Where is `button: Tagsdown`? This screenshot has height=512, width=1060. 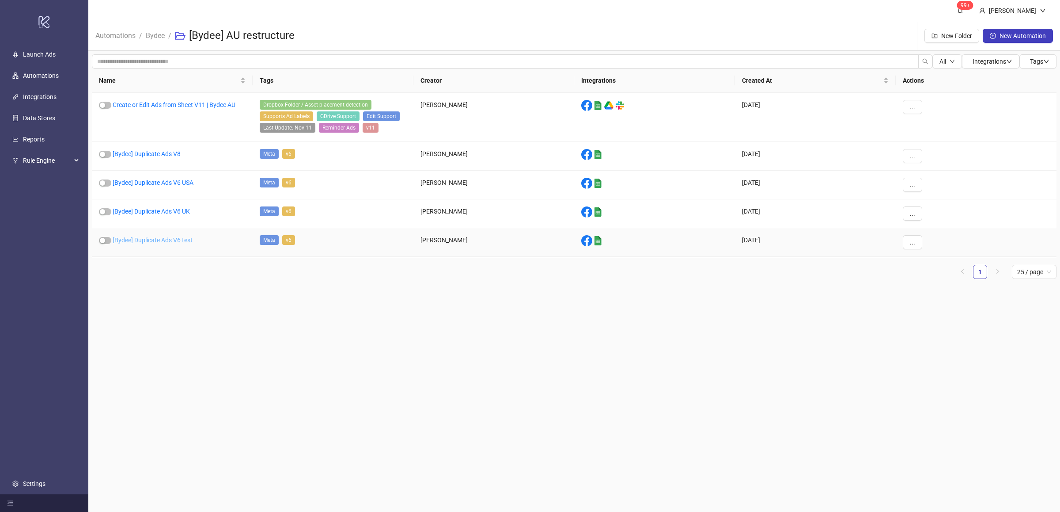
button: Tagsdown is located at coordinates (1038, 61).